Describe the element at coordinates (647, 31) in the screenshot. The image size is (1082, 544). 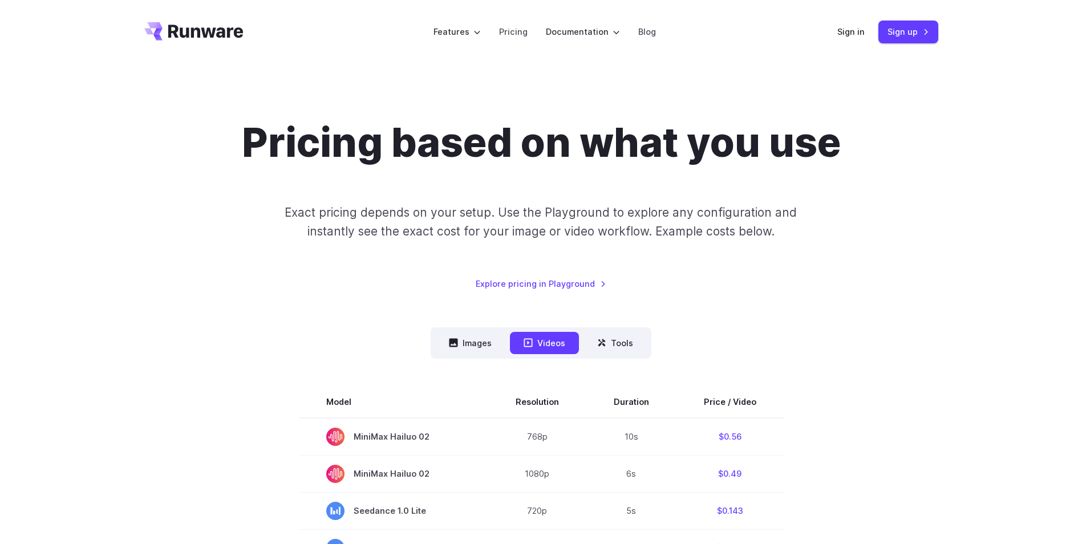
I see `a: Blog` at that location.